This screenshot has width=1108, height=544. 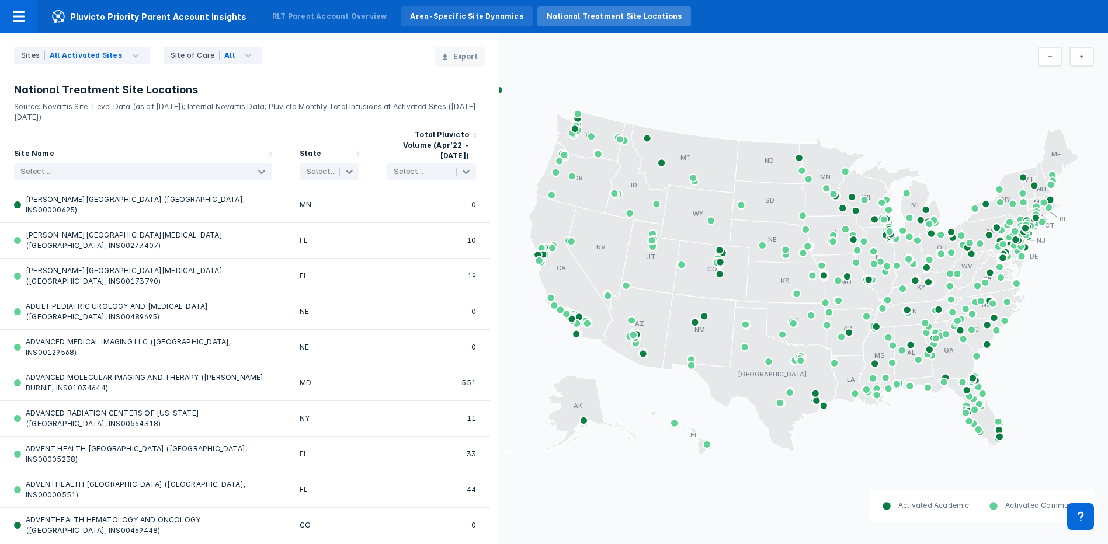 What do you see at coordinates (86, 55) in the screenshot?
I see `div: All Activated Sites` at bounding box center [86, 55].